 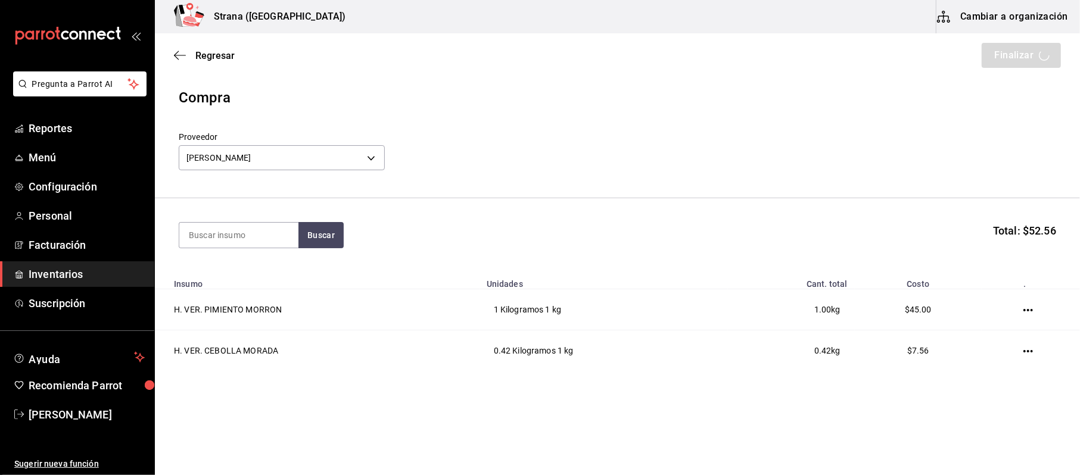 What do you see at coordinates (604, 281) in the screenshot?
I see `th: Unidades` at bounding box center [604, 281].